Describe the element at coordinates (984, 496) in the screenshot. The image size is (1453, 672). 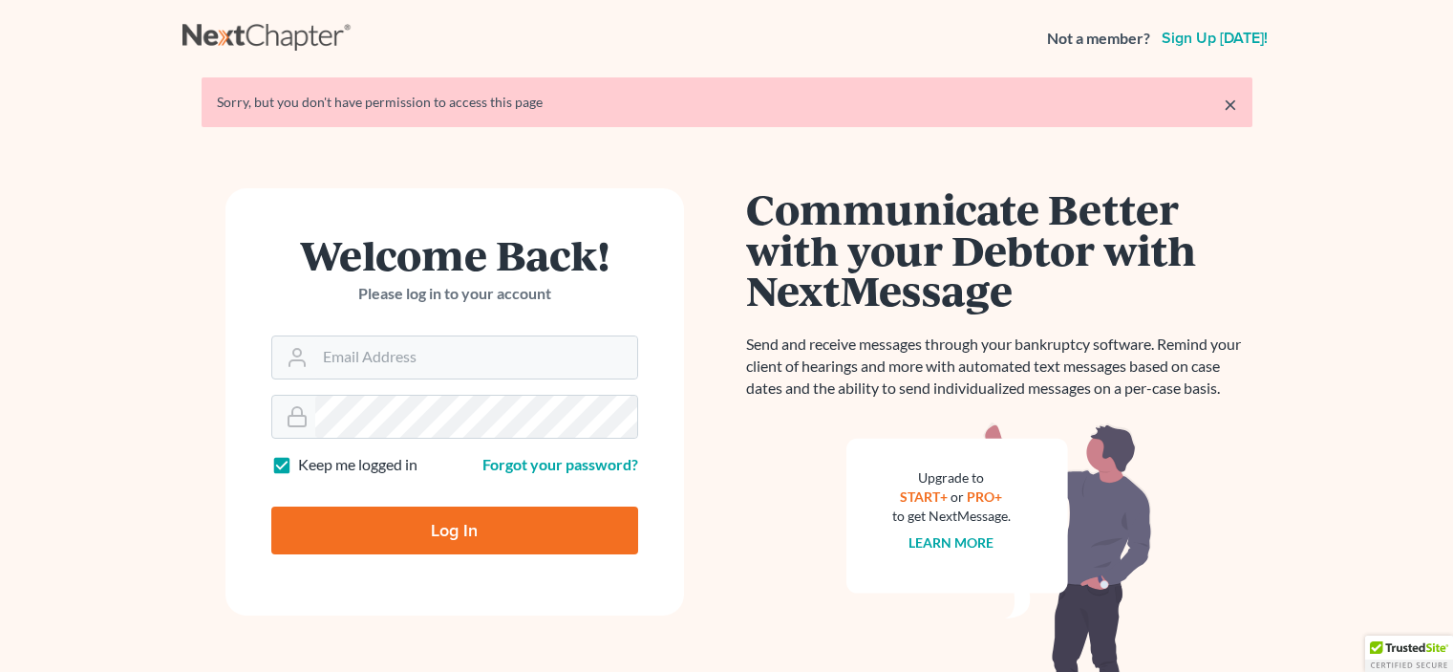
I see `a: PRO+` at that location.